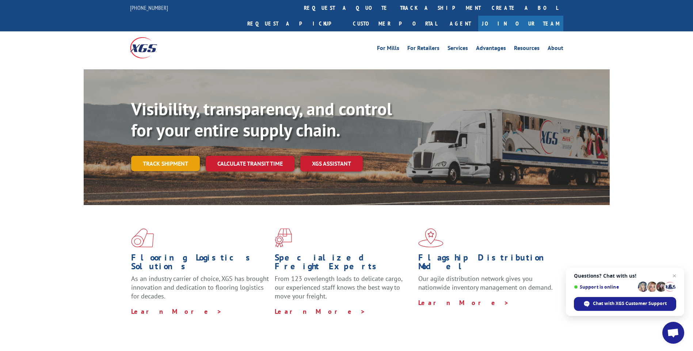  Describe the element at coordinates (395, 23) in the screenshot. I see `a: Customer Portal` at that location.